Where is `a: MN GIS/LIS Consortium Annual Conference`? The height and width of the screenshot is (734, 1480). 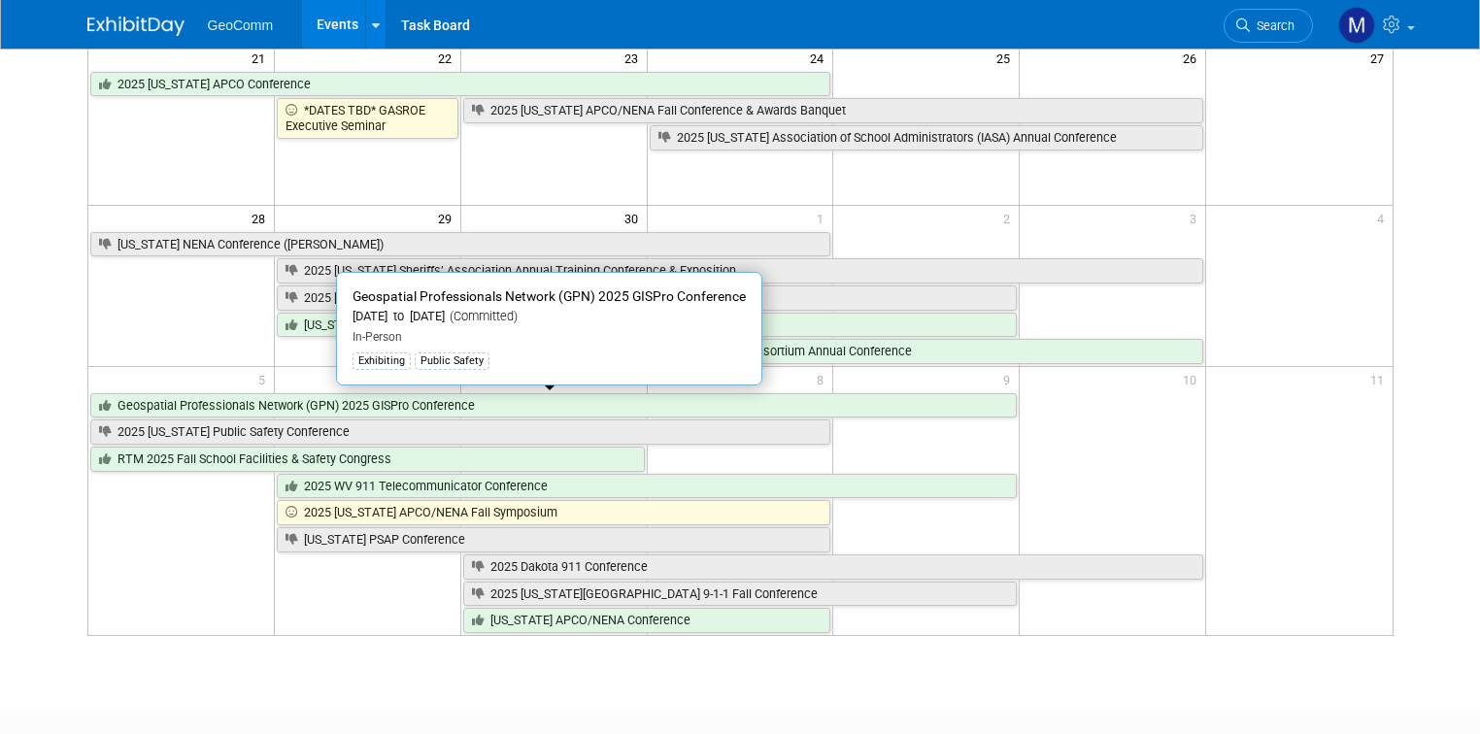
a: MN GIS/LIS Consortium Annual Conference is located at coordinates (926, 352).